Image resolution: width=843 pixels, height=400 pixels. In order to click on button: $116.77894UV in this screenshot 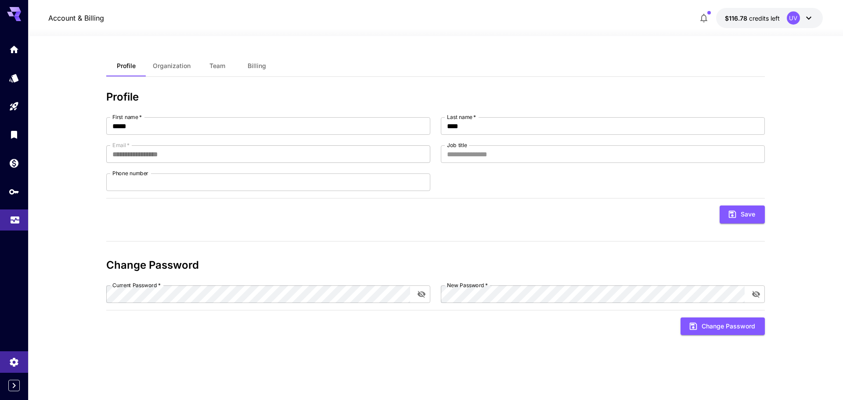, I will do `click(769, 18)`.